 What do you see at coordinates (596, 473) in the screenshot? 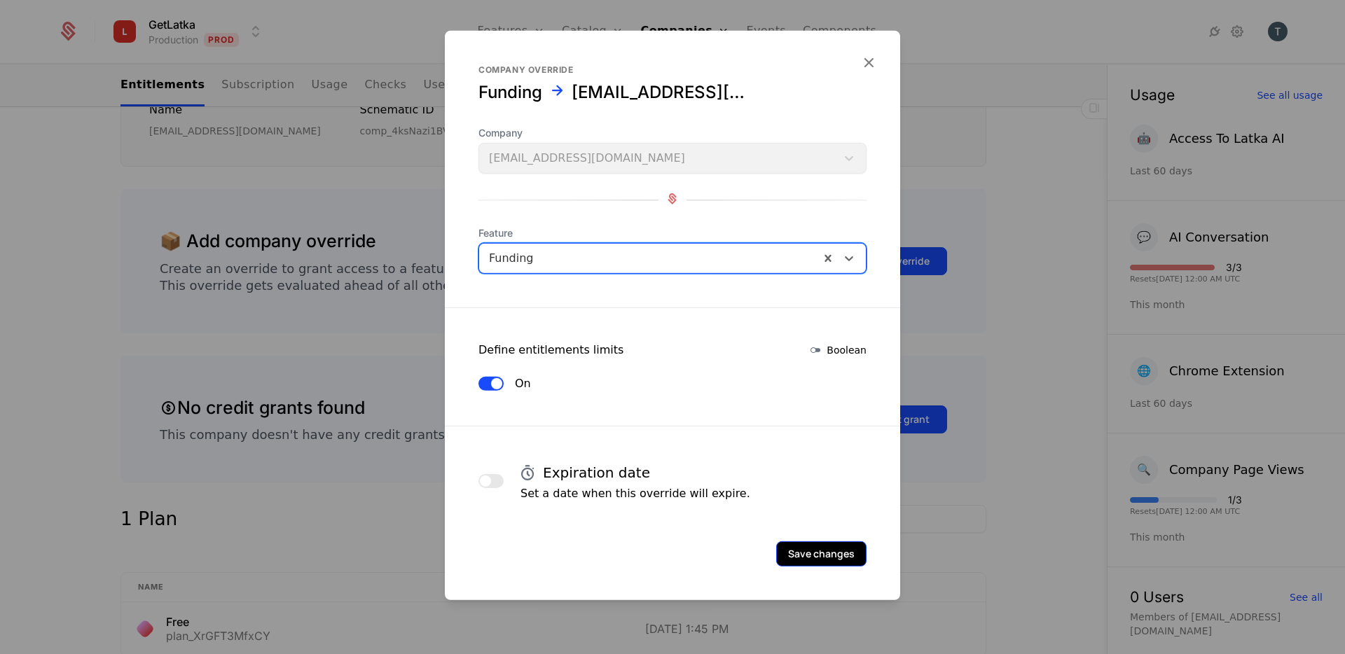
I see `h4: Expiration date` at bounding box center [596, 473].